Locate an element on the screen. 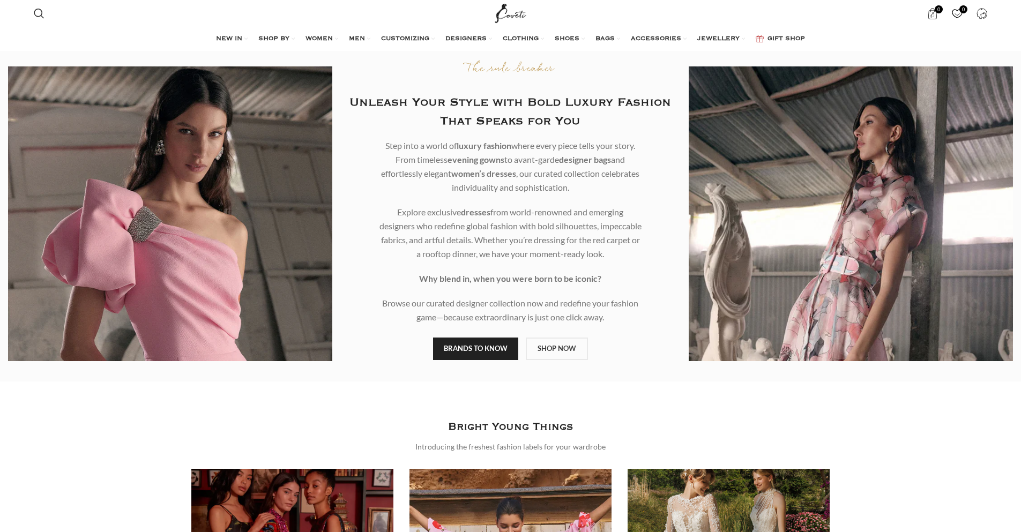 This screenshot has height=532, width=1021. p: Browse our curated designer collection now and redefine your fashion game—because extraordinary i... is located at coordinates (510, 310).